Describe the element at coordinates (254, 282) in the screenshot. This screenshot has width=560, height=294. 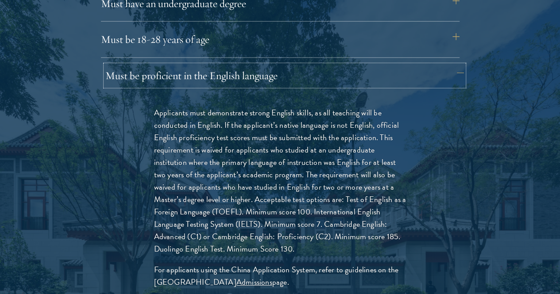
I see `a: Admissions` at that location.